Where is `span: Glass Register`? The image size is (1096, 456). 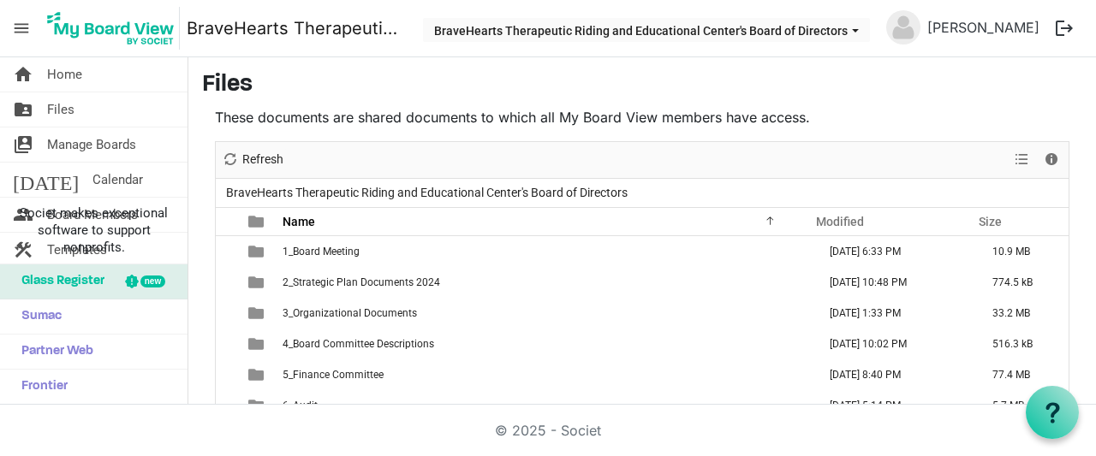 span: Glass Register is located at coordinates (58, 282).